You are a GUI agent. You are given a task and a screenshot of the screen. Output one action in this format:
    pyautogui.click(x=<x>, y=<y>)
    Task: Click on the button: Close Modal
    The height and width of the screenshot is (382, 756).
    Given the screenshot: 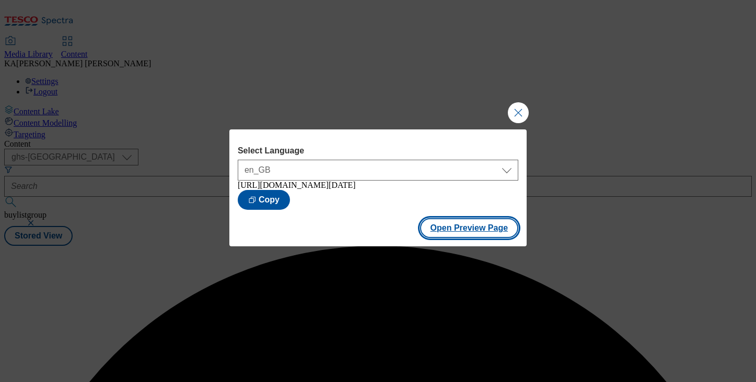 What is the action you would take?
    pyautogui.click(x=518, y=113)
    